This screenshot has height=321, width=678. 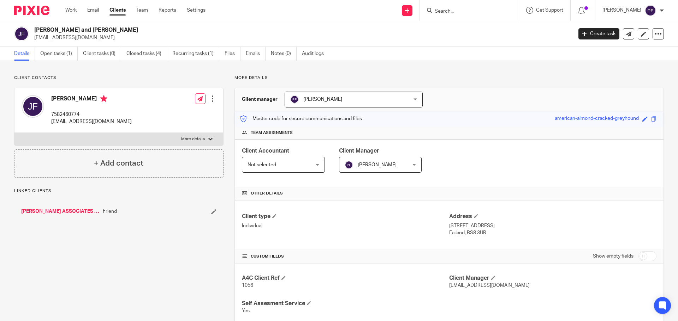 I want to click on a: Notes (0), so click(x=283, y=54).